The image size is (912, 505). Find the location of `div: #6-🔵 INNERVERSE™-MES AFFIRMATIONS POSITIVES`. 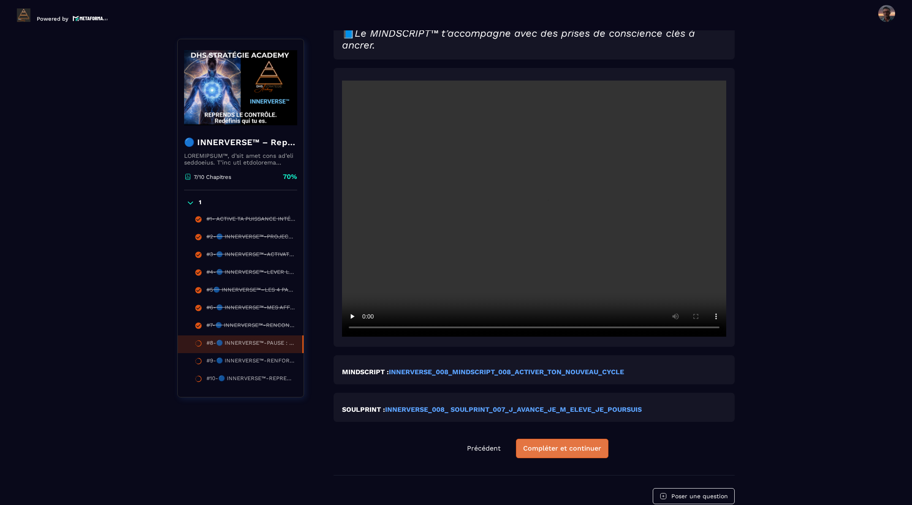

div: #6-🔵 INNERVERSE™-MES AFFIRMATIONS POSITIVES is located at coordinates (251, 309).